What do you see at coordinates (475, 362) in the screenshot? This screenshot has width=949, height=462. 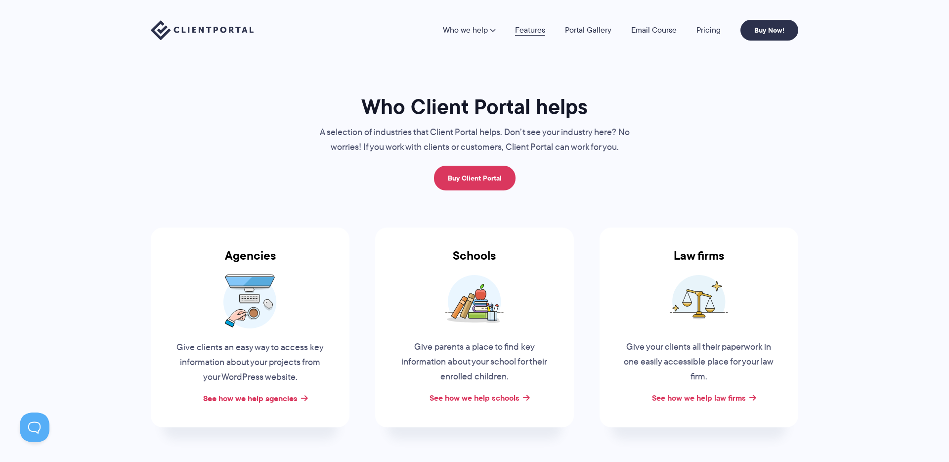 I see `p: Give parents a place to find key information about your school for their enrolled children.` at bounding box center [475, 362].